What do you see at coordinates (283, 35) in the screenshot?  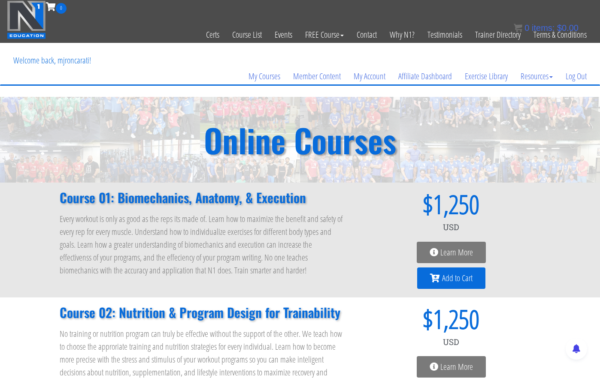 I see `a: Events` at bounding box center [283, 35].